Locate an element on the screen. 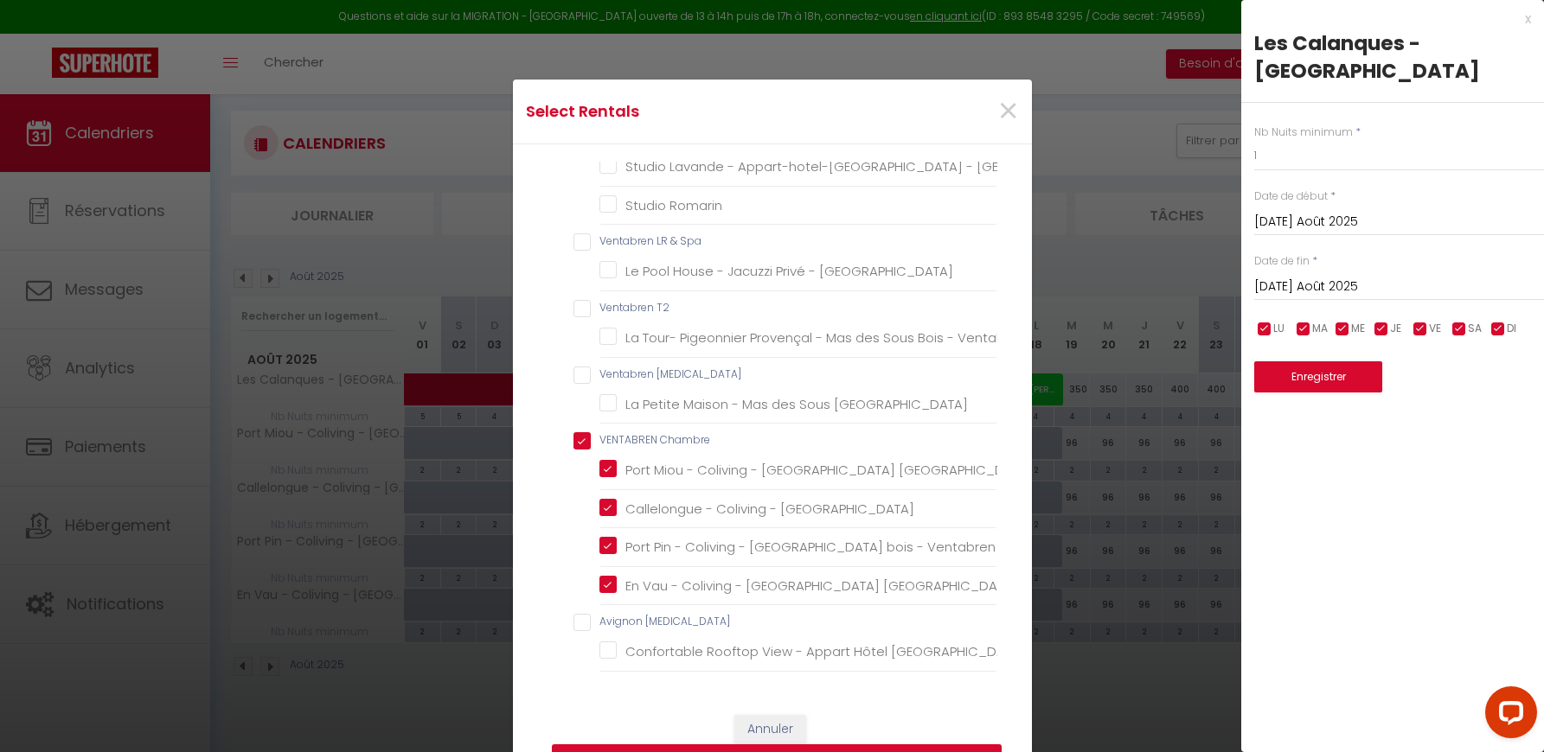  button: Annuler is located at coordinates (770, 730).